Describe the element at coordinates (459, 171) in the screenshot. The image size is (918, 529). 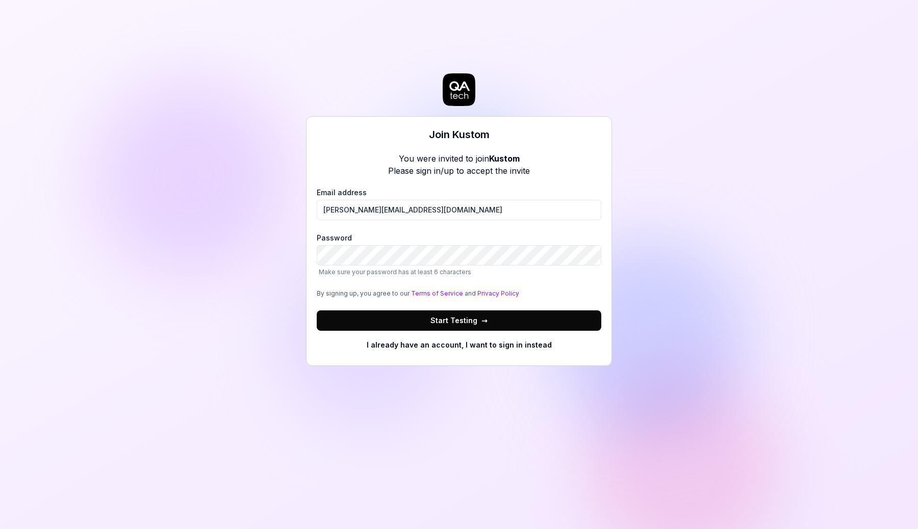
I see `p: Please sign in/up to accept the invite` at that location.